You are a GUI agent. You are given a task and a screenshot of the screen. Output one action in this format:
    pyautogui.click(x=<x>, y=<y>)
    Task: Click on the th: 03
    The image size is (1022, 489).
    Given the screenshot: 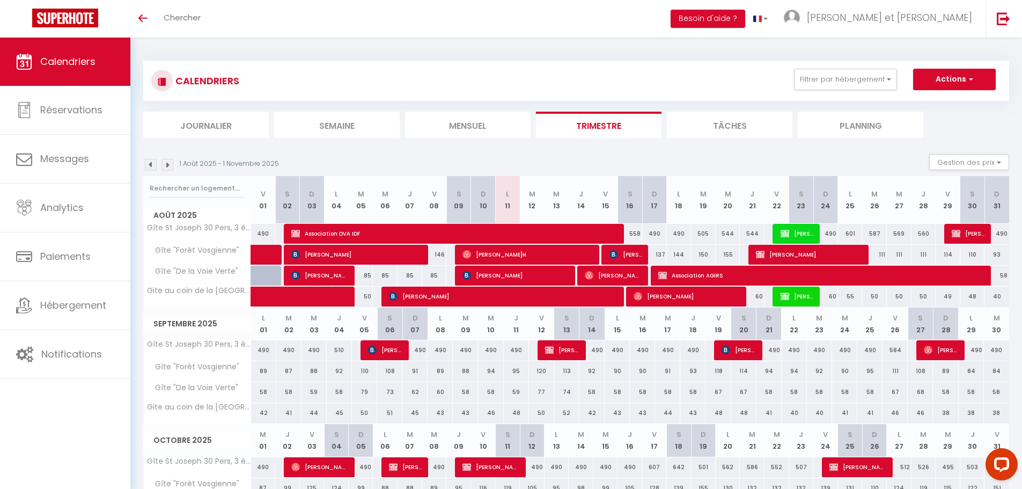 What is the action you would take?
    pyautogui.click(x=314, y=323)
    